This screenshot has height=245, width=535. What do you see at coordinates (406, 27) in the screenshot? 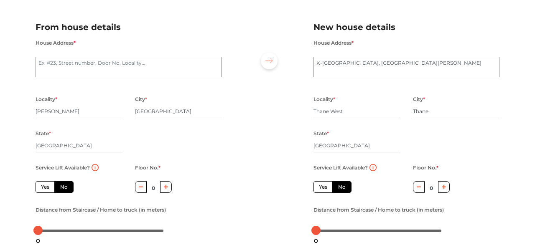
I see `h2: New house details` at bounding box center [406, 27].